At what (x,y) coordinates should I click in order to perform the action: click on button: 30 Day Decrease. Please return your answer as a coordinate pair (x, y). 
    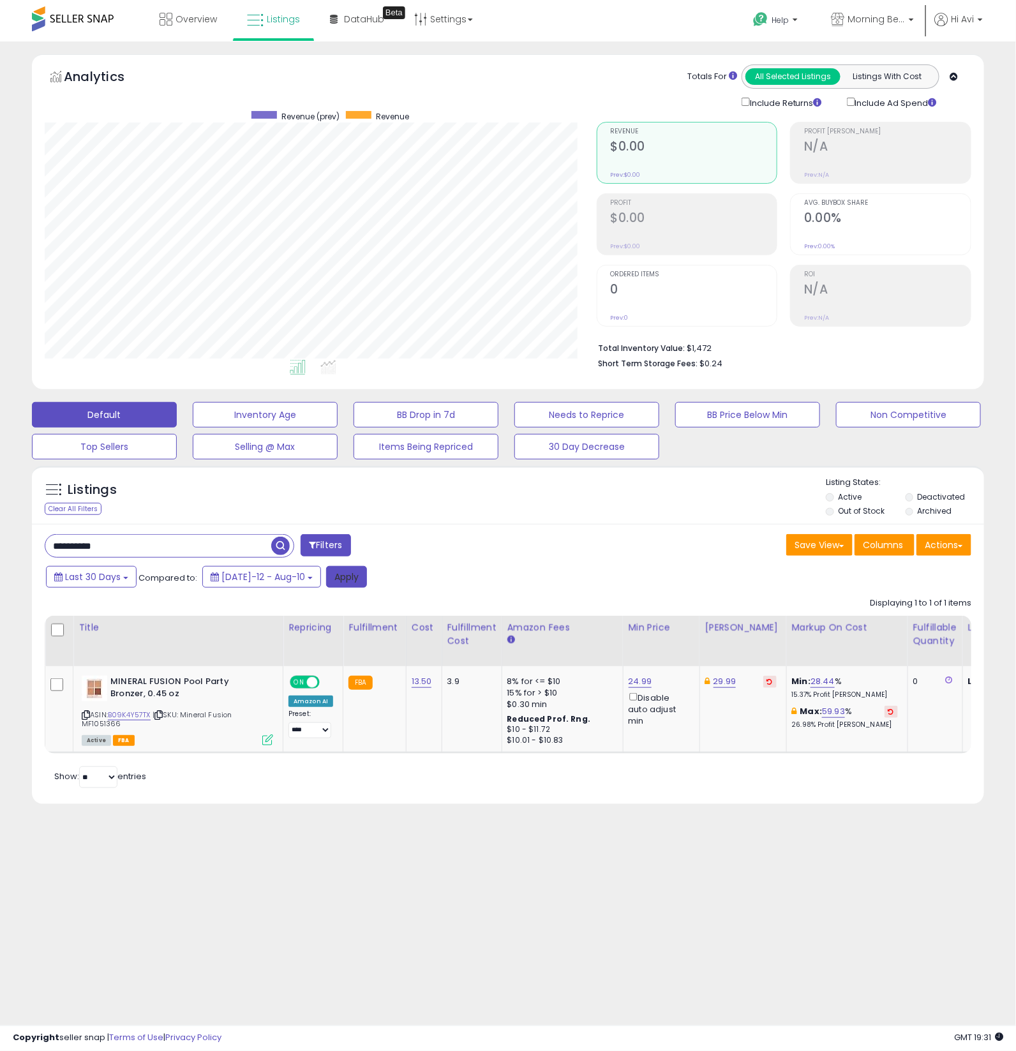
    Looking at the image, I should click on (586, 447).